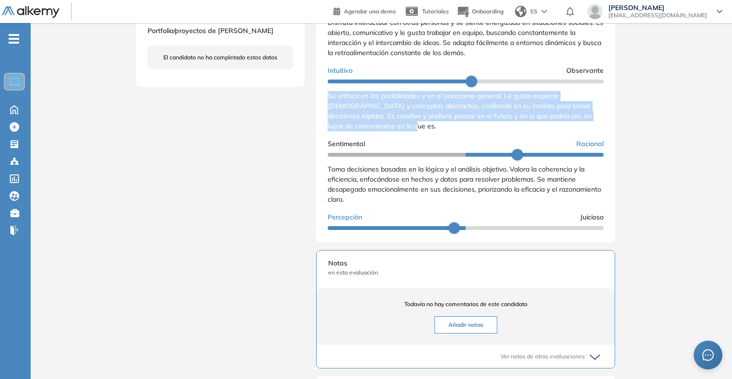  What do you see at coordinates (585, 70) in the screenshot?
I see `span: Observante` at bounding box center [585, 70].